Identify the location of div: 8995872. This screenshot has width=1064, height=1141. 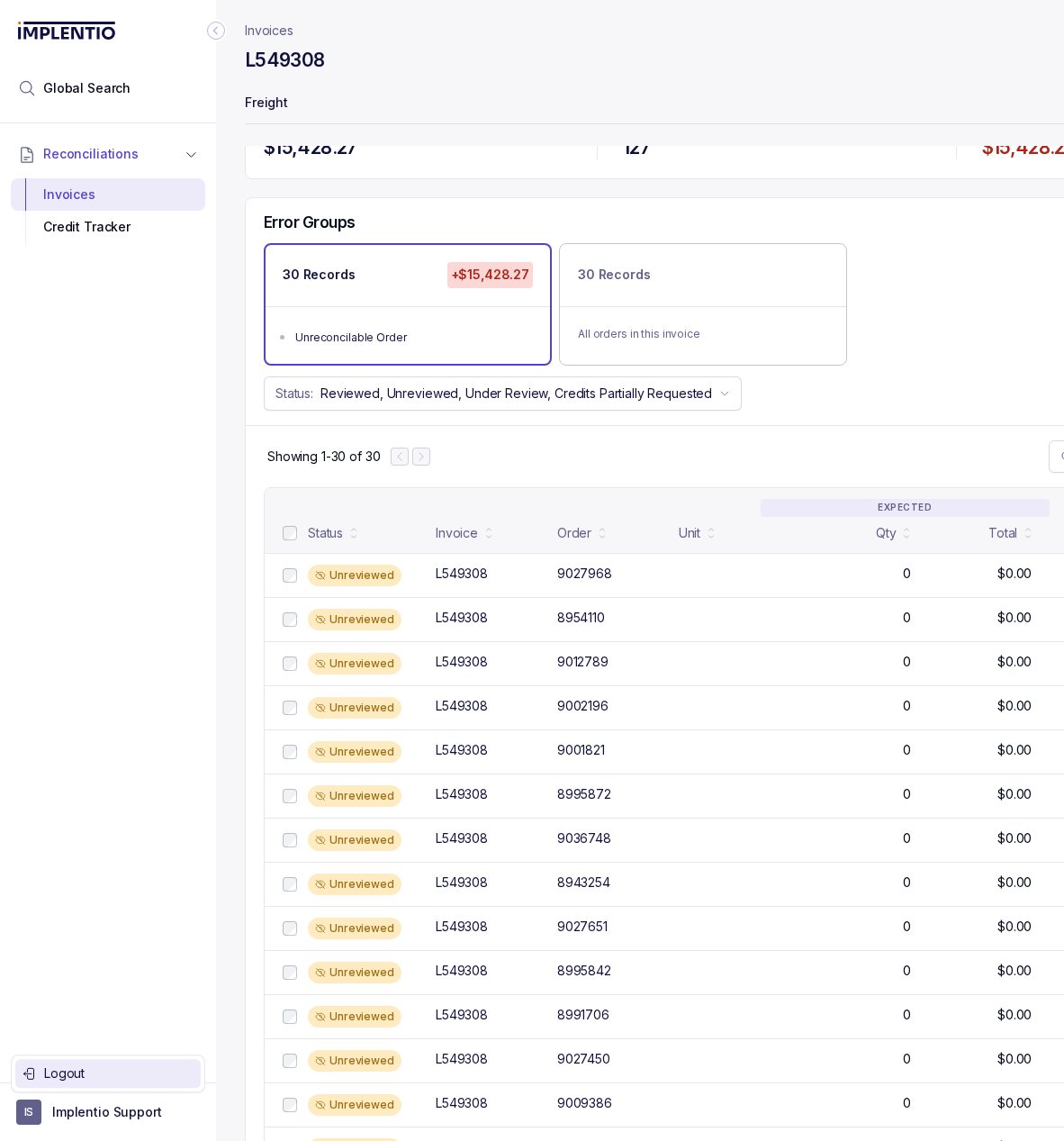
(584, 794).